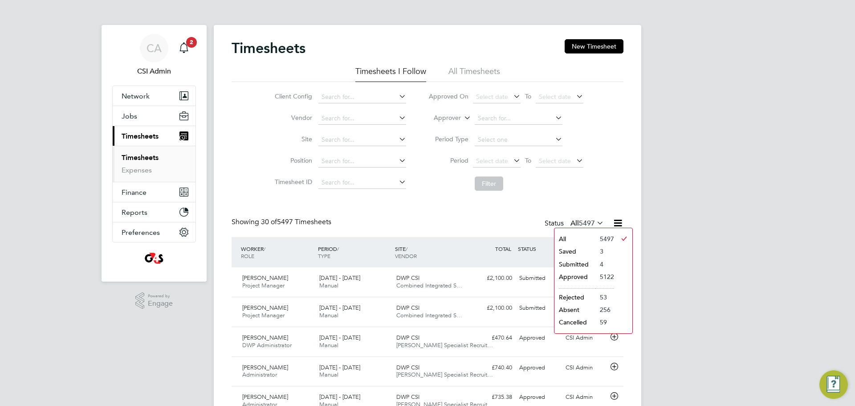 Image resolution: width=855 pixels, height=406 pixels. I want to click on li: Approved, so click(575, 277).